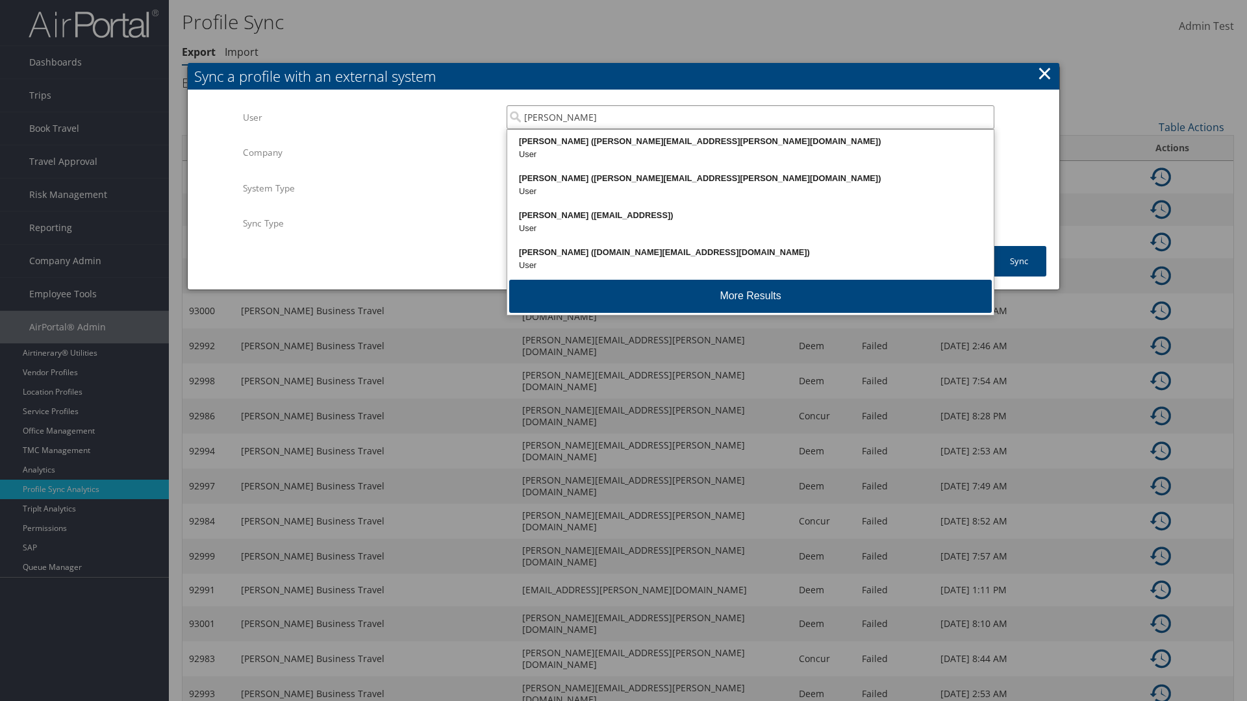 This screenshot has width=1247, height=701. Describe the element at coordinates (370, 153) in the screenshot. I see `label: Company` at that location.